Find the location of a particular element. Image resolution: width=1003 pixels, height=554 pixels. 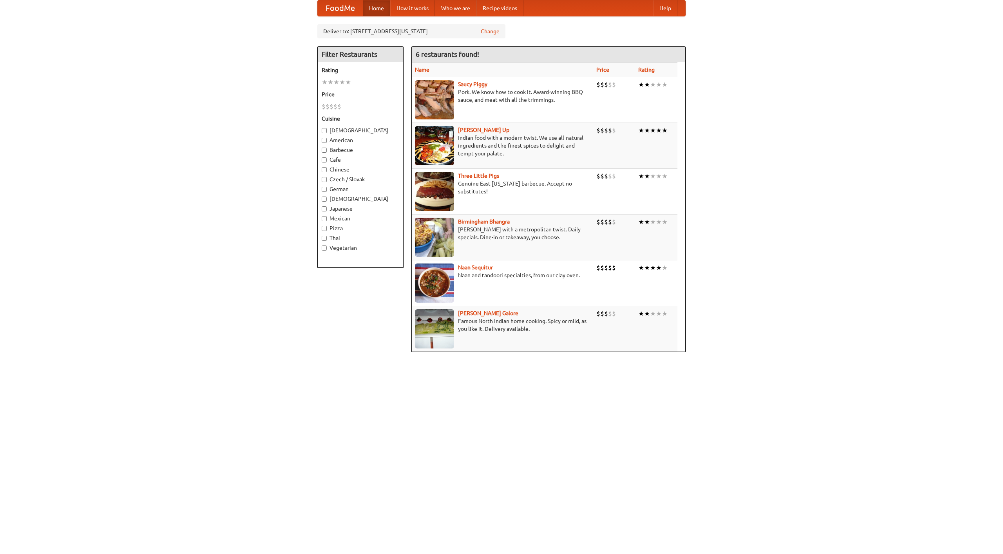

img: littlepigs.jpg is located at coordinates (434, 192).